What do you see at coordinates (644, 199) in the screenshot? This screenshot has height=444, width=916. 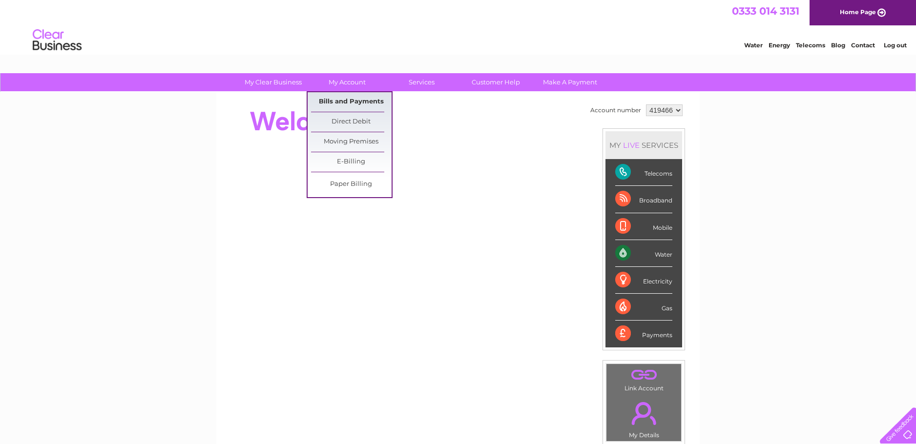 I see `div: Broadband` at bounding box center [644, 199].